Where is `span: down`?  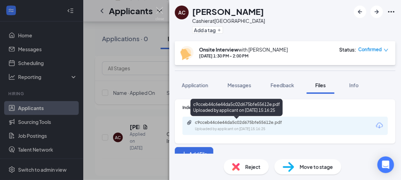
span: down is located at coordinates (386, 50).